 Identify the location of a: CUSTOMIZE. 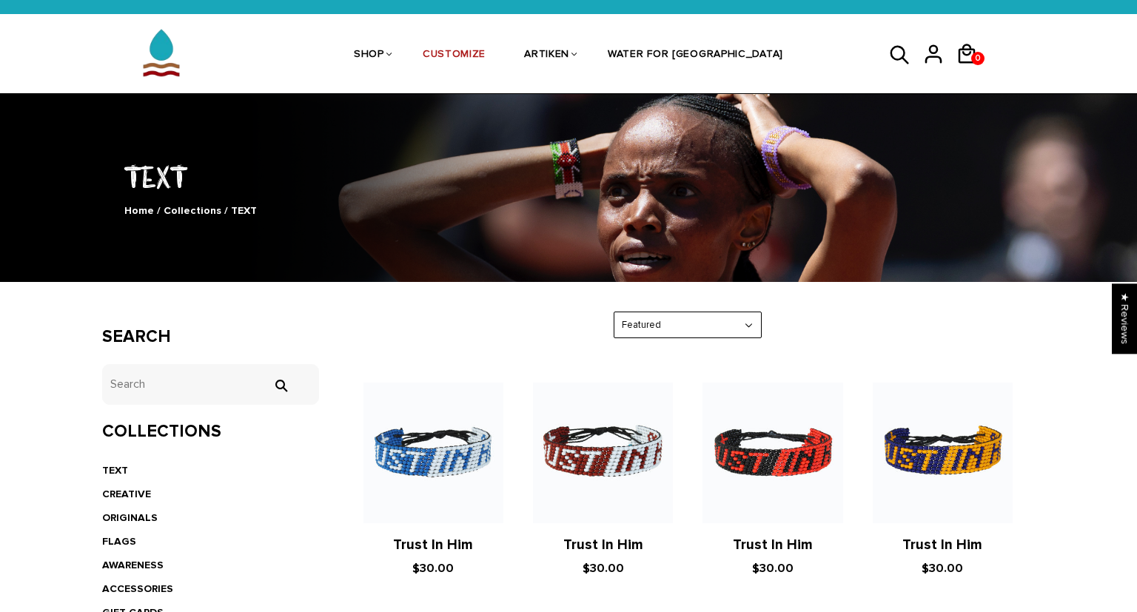
(454, 56).